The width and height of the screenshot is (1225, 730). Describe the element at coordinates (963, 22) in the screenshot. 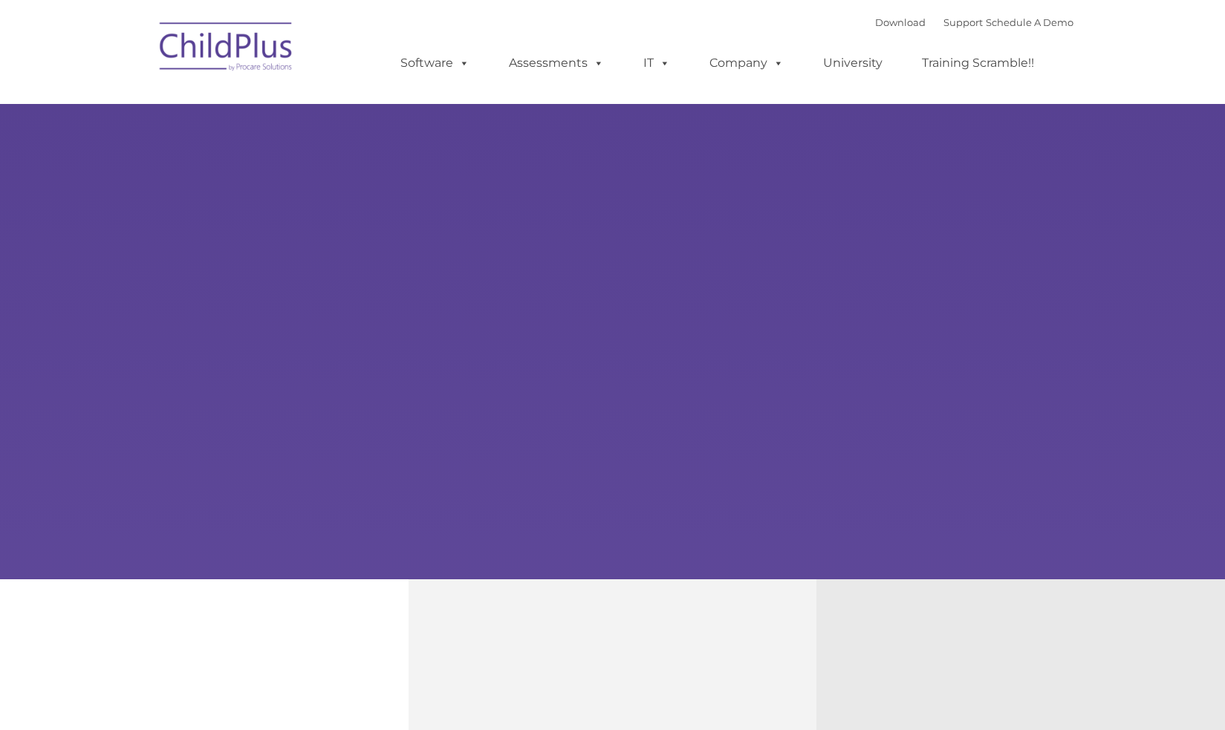

I see `a: Support` at that location.